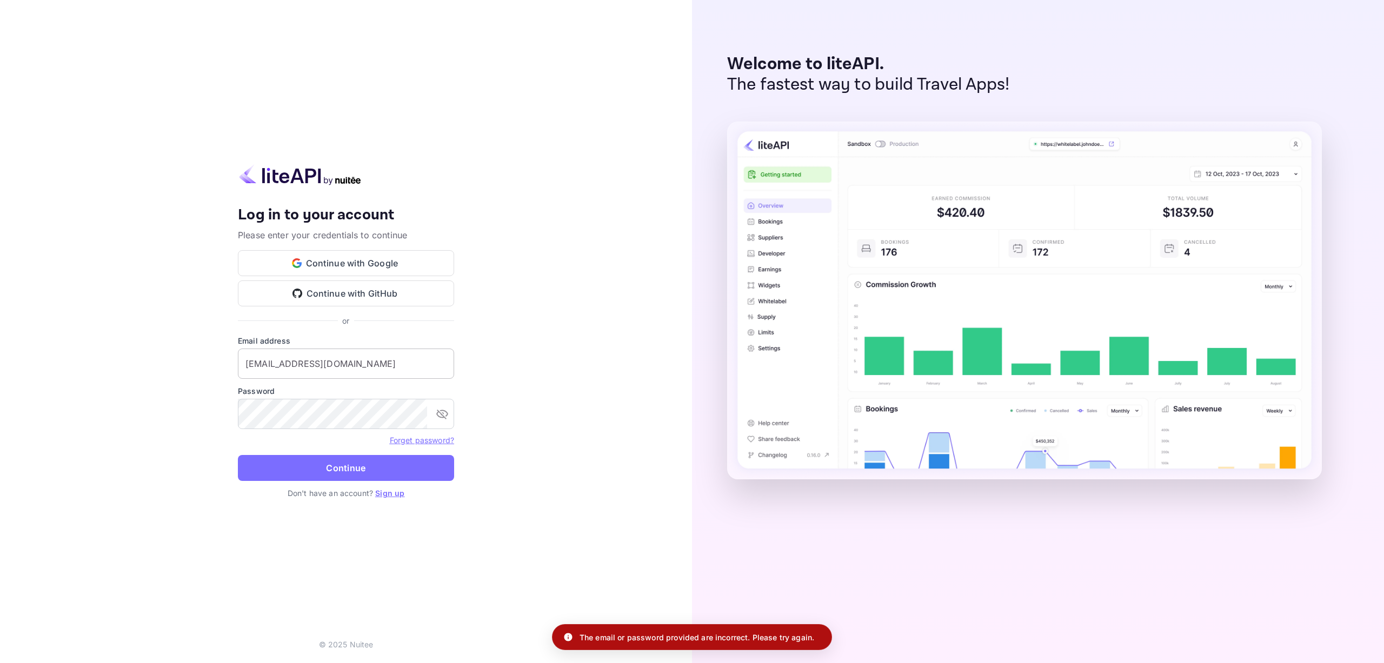 The image size is (1384, 663). Describe the element at coordinates (346, 215) in the screenshot. I see `h4: Log in to your account` at that location.